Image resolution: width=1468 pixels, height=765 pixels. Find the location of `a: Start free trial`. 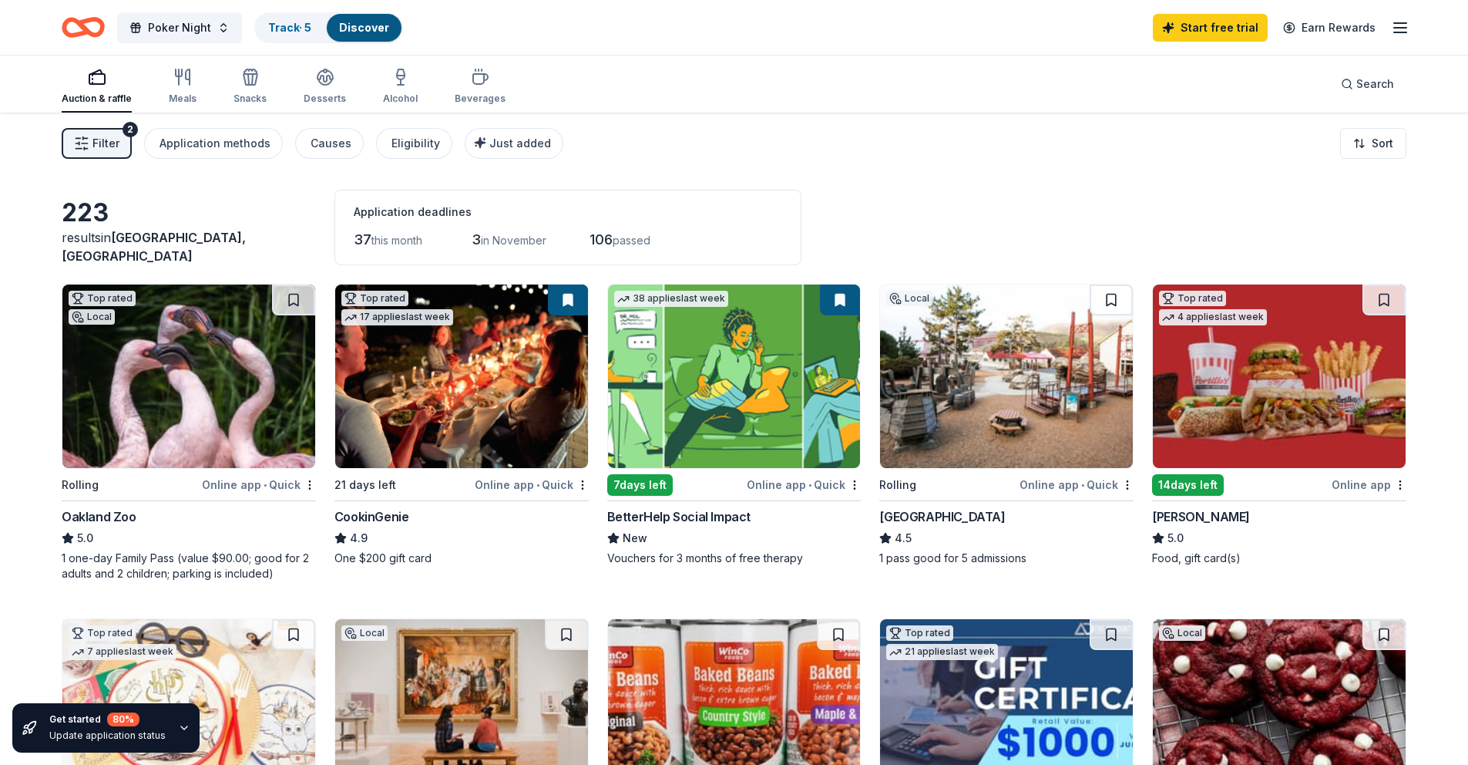

a: Start free trial is located at coordinates (1210, 28).